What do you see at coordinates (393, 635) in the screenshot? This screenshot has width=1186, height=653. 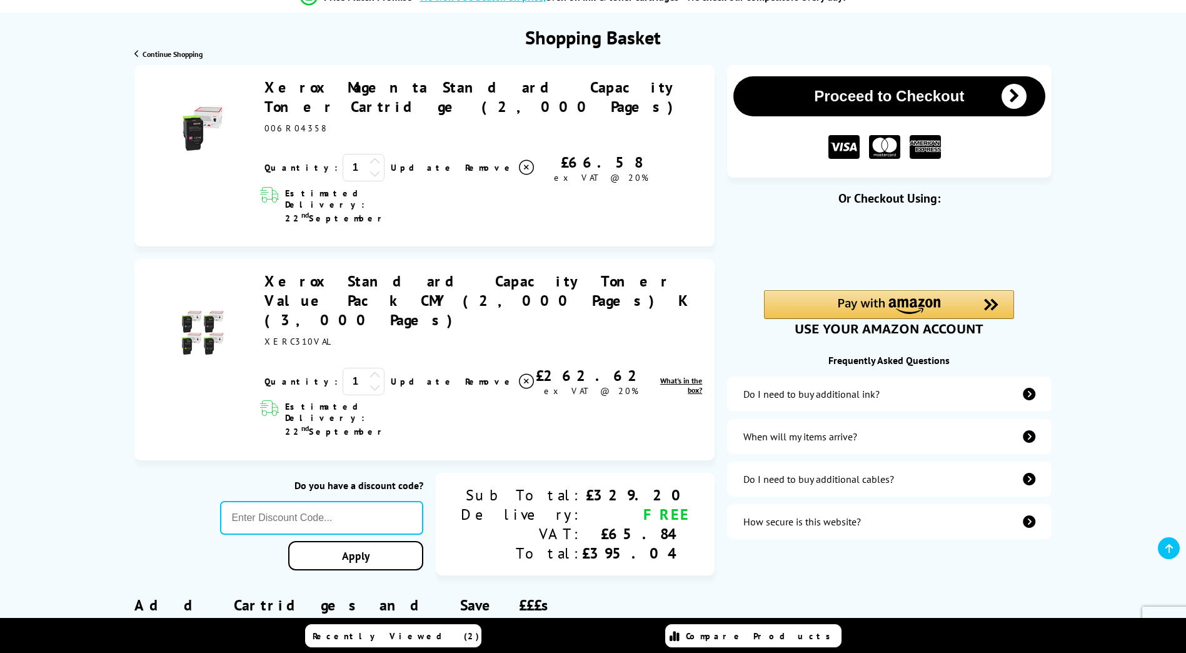 I see `a: Recently Viewed (2)` at bounding box center [393, 635].